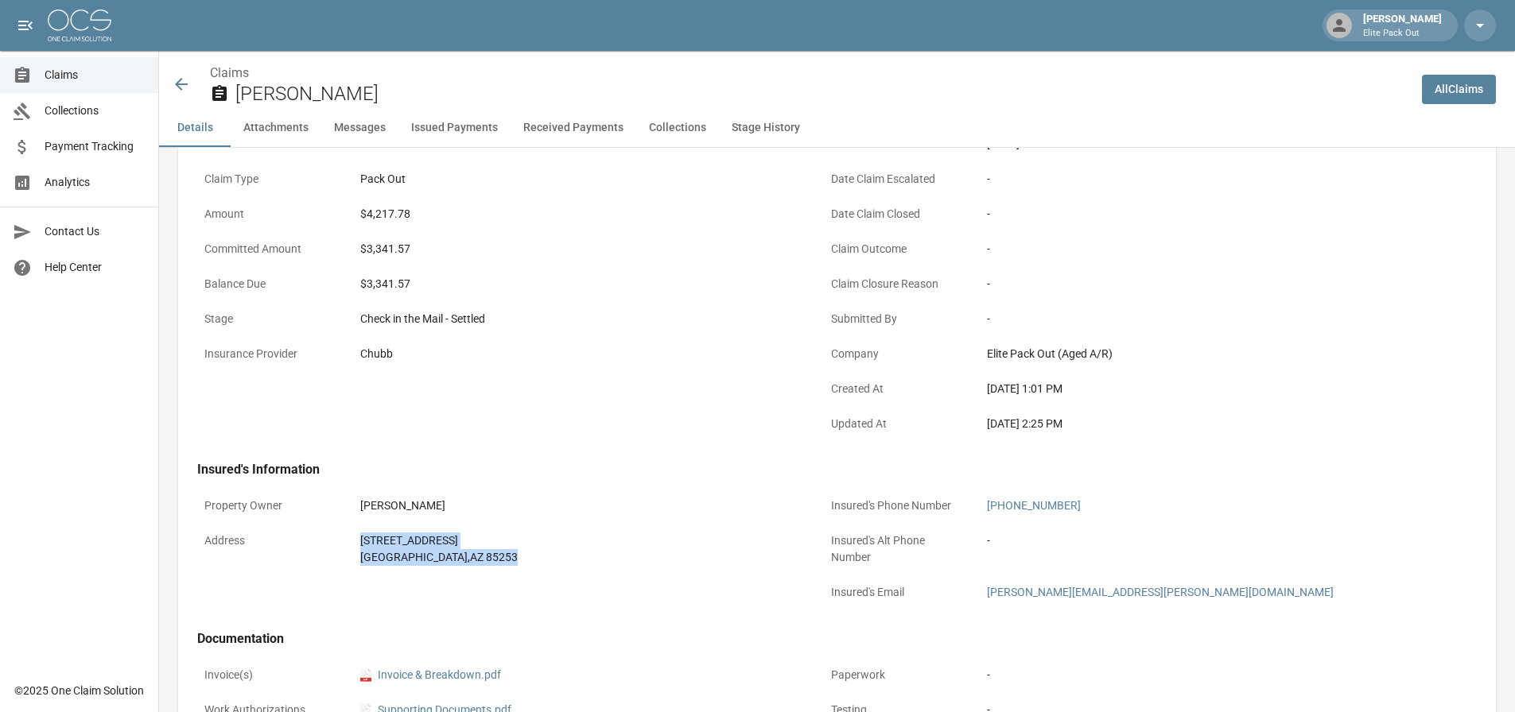 Image resolution: width=1515 pixels, height=712 pixels. I want to click on p: Company, so click(895, 354).